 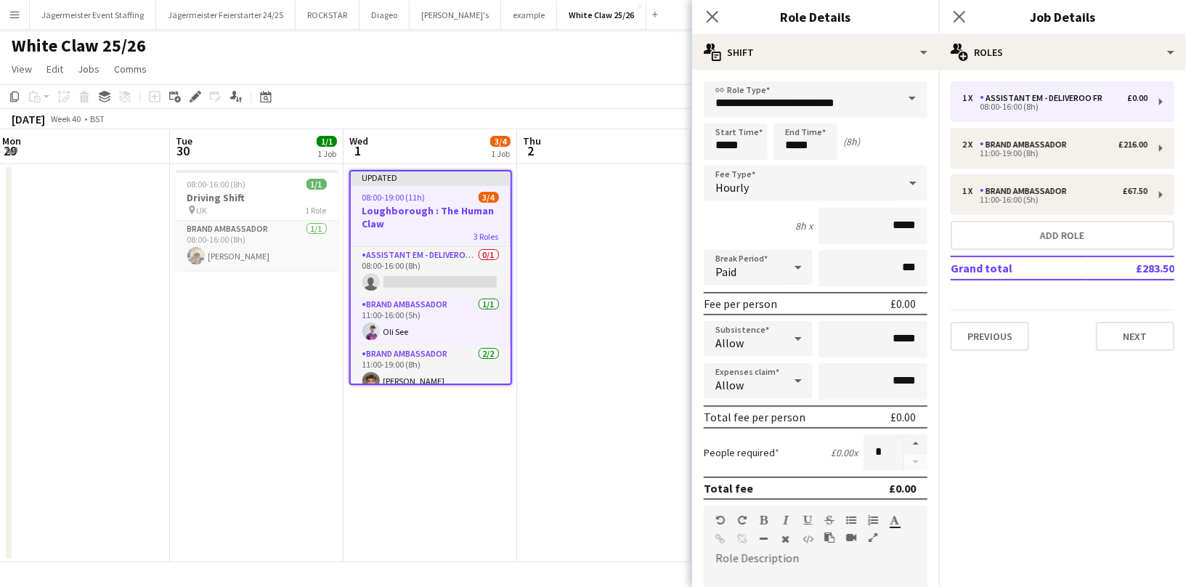 What do you see at coordinates (1062, 235) in the screenshot?
I see `button: Add role` at bounding box center [1062, 235].